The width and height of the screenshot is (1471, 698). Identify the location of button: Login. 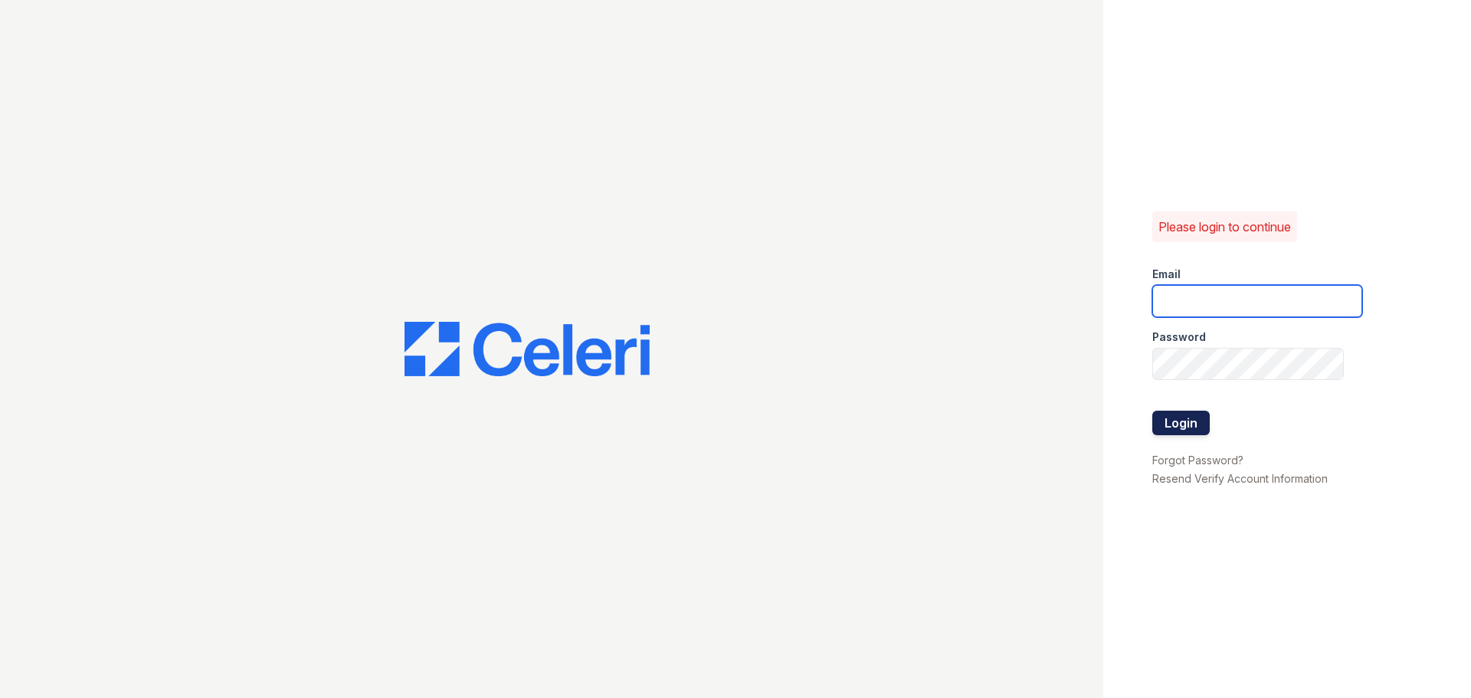
(1180, 423).